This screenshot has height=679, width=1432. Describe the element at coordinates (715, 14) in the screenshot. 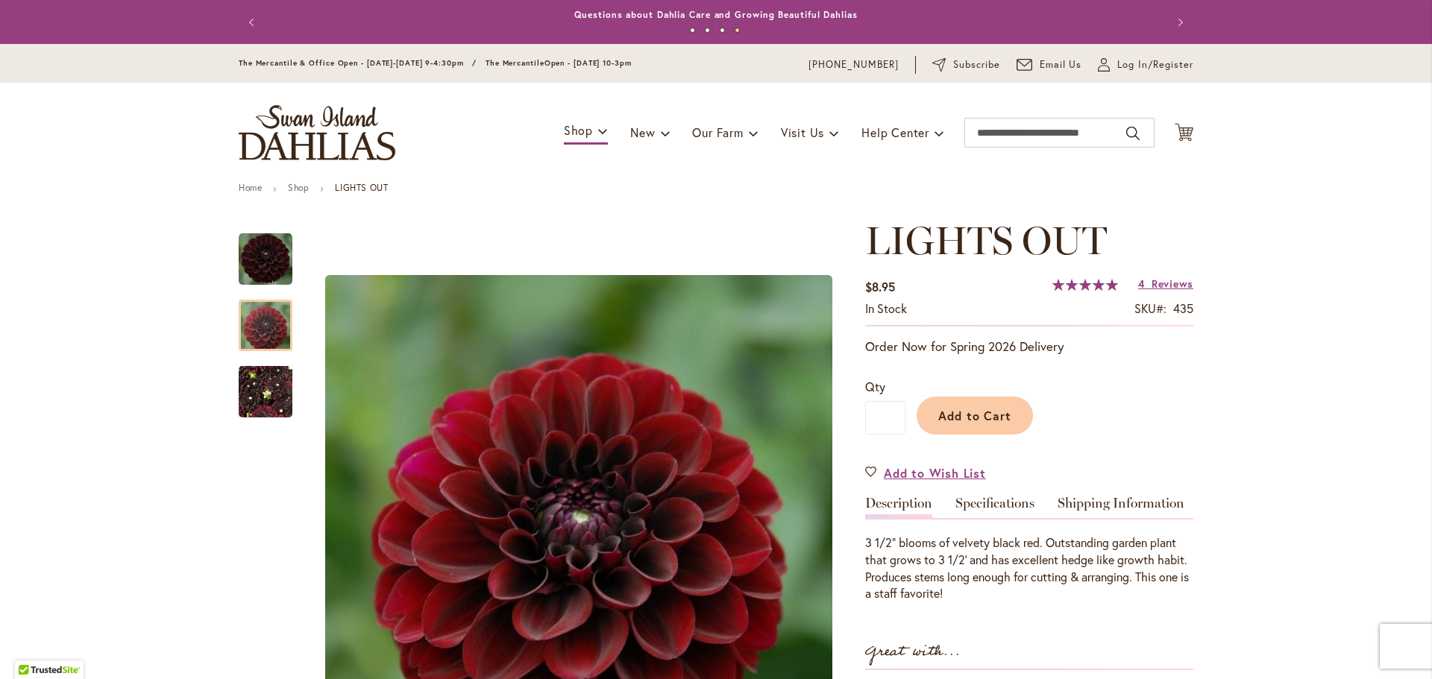

I see `a: Questions about Dahlia Care and Growing Beautiful Dahlias` at that location.